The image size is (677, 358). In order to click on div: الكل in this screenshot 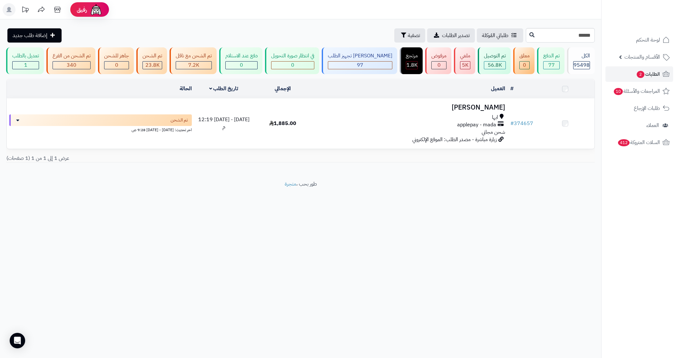, I will do `click(581, 56)`.